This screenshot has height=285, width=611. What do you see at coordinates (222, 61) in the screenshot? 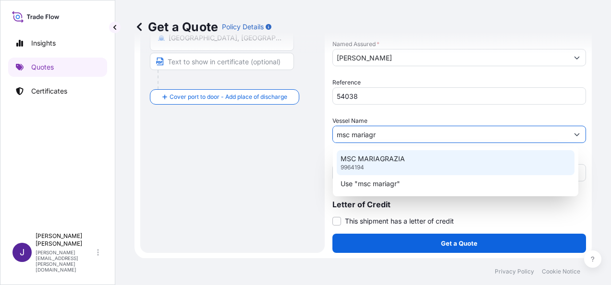
I see `input: Text to appear on certificate` at bounding box center [222, 61].